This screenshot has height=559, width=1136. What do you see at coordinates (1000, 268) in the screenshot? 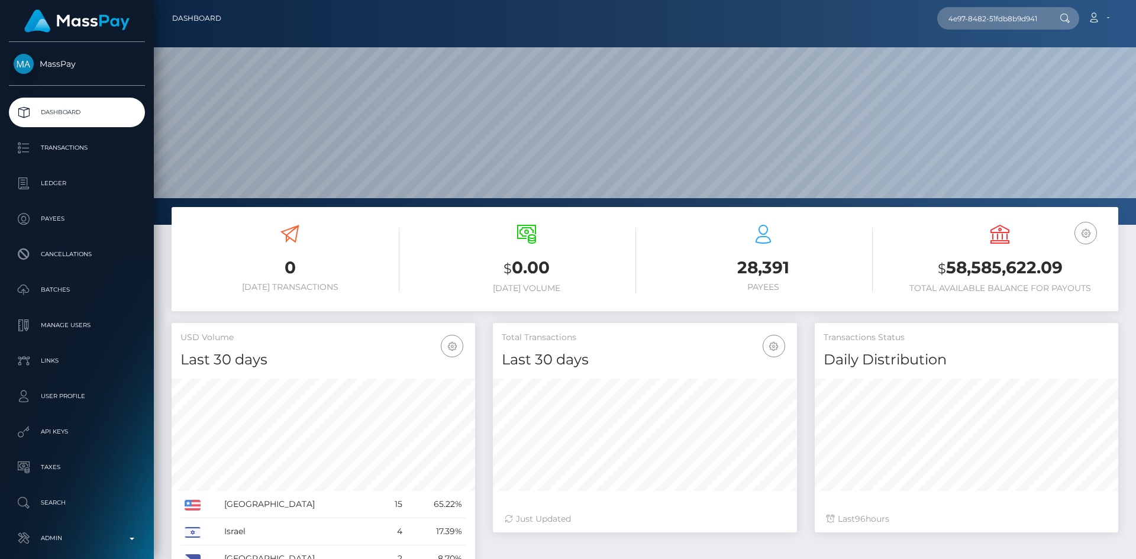
I see `h3: 58,585,622.09` at bounding box center [1000, 268].